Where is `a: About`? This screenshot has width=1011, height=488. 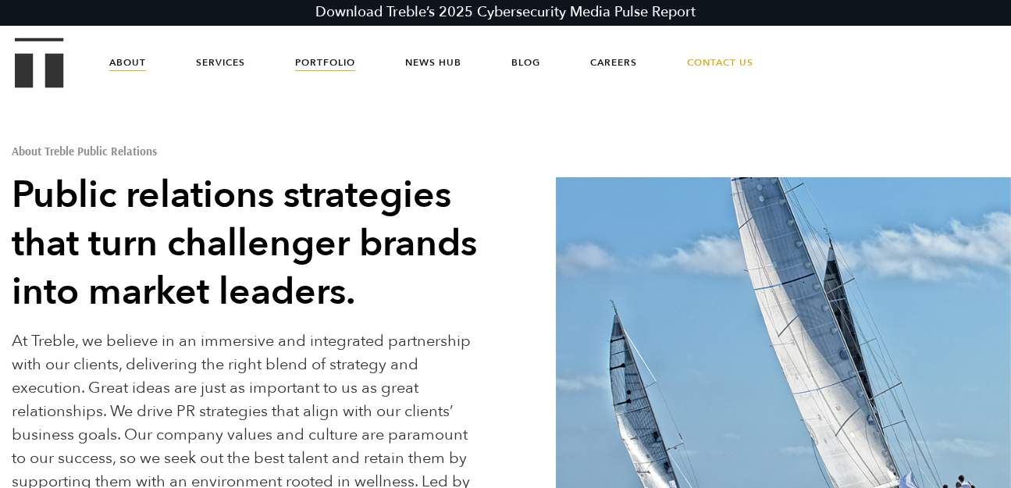 a: About is located at coordinates (127, 62).